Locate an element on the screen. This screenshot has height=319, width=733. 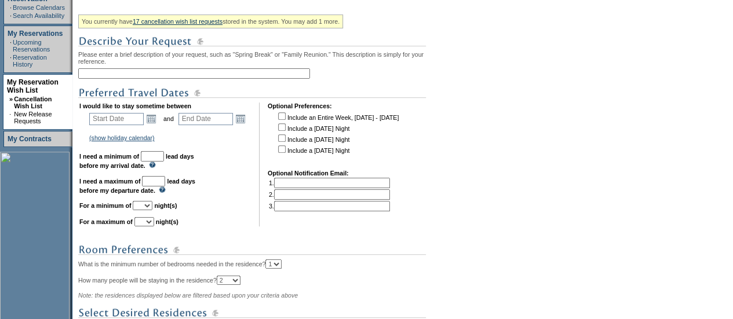
b: I need a maximum of is located at coordinates (110, 181).